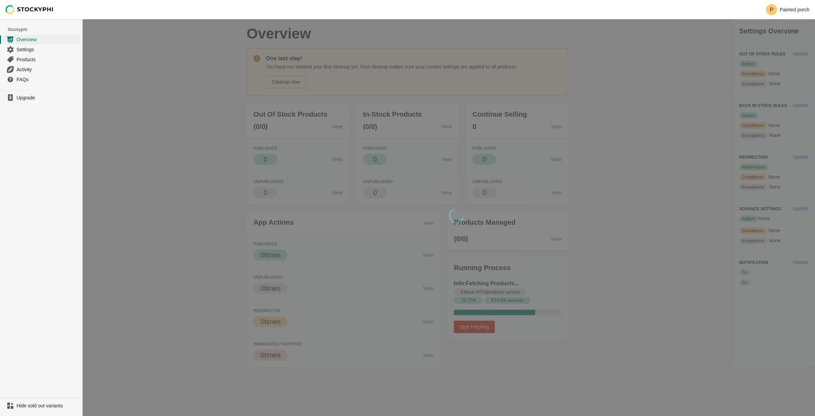 This screenshot has width=815, height=416. Describe the element at coordinates (41, 69) in the screenshot. I see `a: Activity` at that location.